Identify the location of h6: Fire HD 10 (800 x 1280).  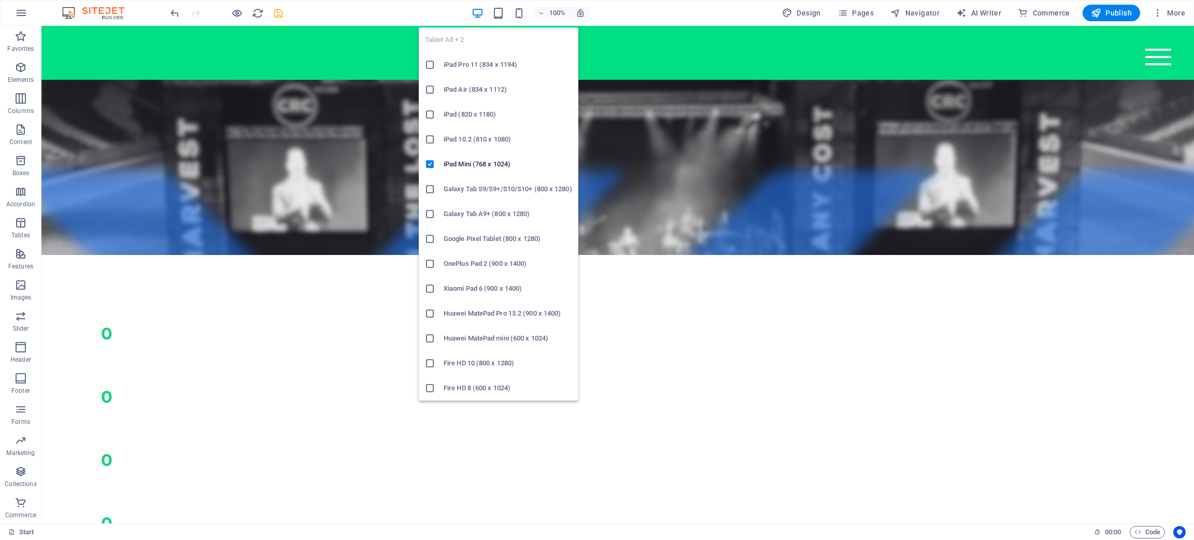
(508, 363).